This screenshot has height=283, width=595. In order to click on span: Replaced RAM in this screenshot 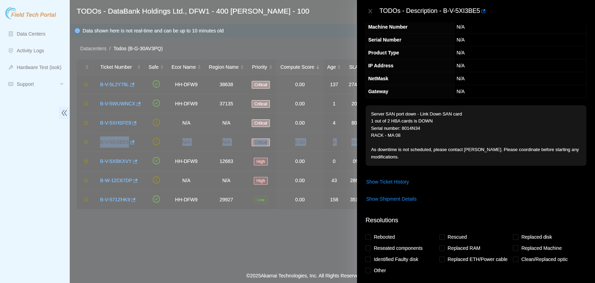, I will do `click(464, 248)`.